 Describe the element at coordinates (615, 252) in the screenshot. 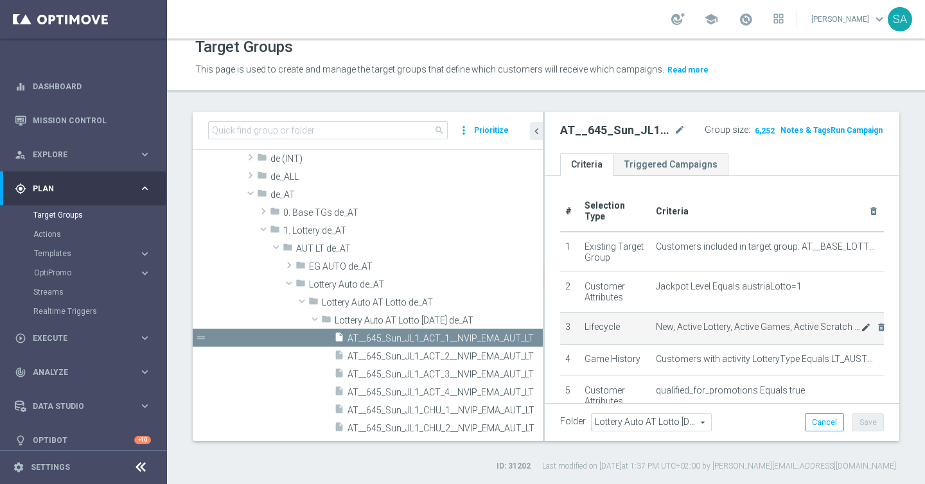

I see `td: Existing Target Group` at that location.